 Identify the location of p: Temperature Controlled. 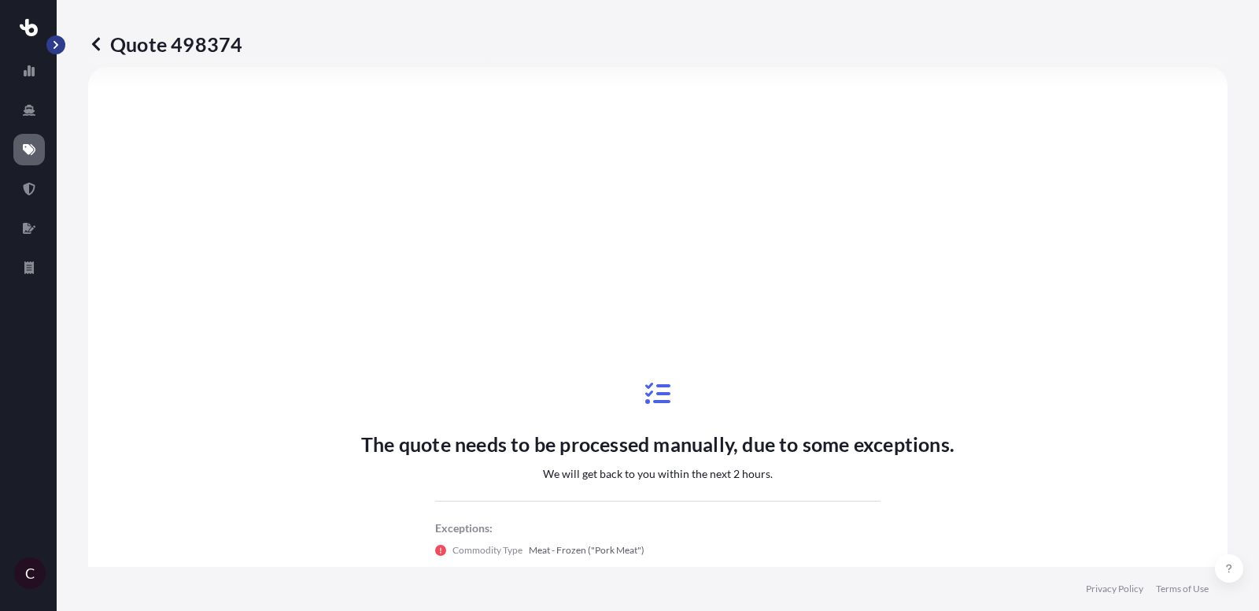
(585, 572).